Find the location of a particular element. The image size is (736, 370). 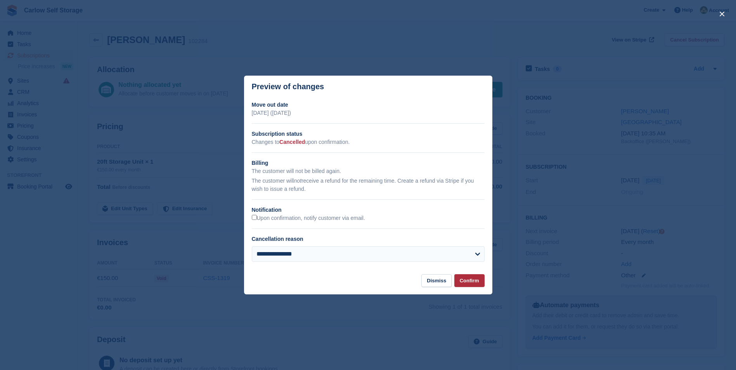

span: Cancelled is located at coordinates (292, 142).